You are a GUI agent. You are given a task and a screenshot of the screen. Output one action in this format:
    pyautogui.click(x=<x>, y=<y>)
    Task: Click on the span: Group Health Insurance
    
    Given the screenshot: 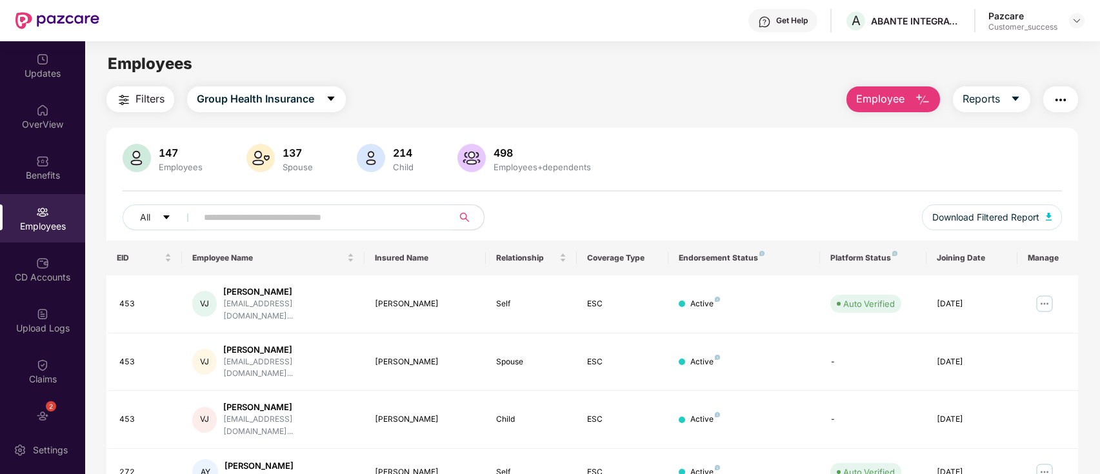 What is the action you would take?
    pyautogui.click(x=256, y=99)
    